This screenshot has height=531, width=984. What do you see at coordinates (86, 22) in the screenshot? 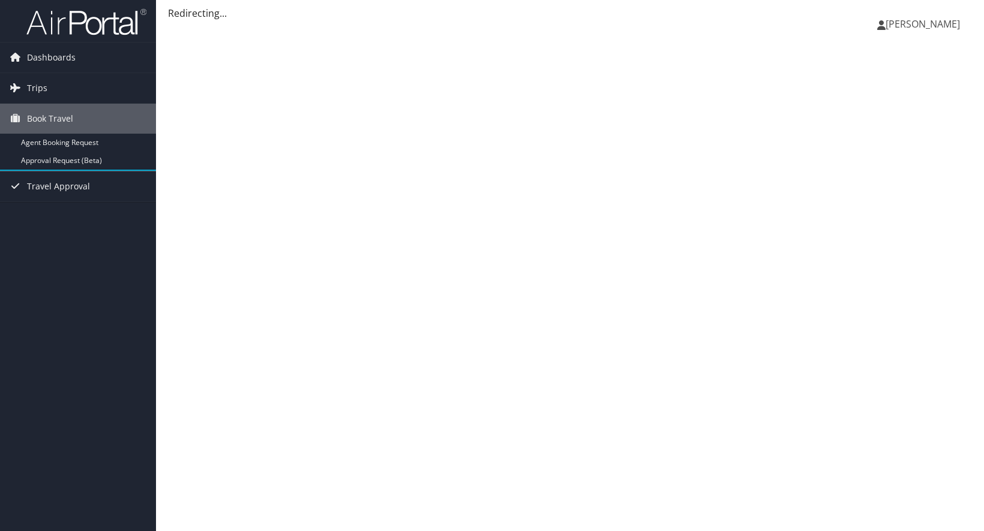
I see `img: airportal-logo.png` at bounding box center [86, 22].